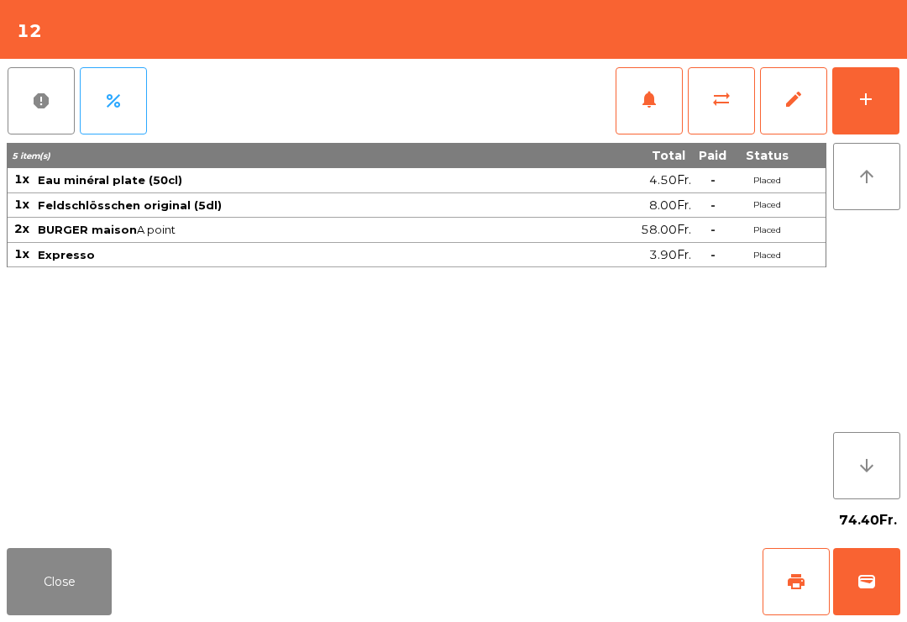 The width and height of the screenshot is (907, 622). Describe the element at coordinates (113, 101) in the screenshot. I see `span: percent` at that location.